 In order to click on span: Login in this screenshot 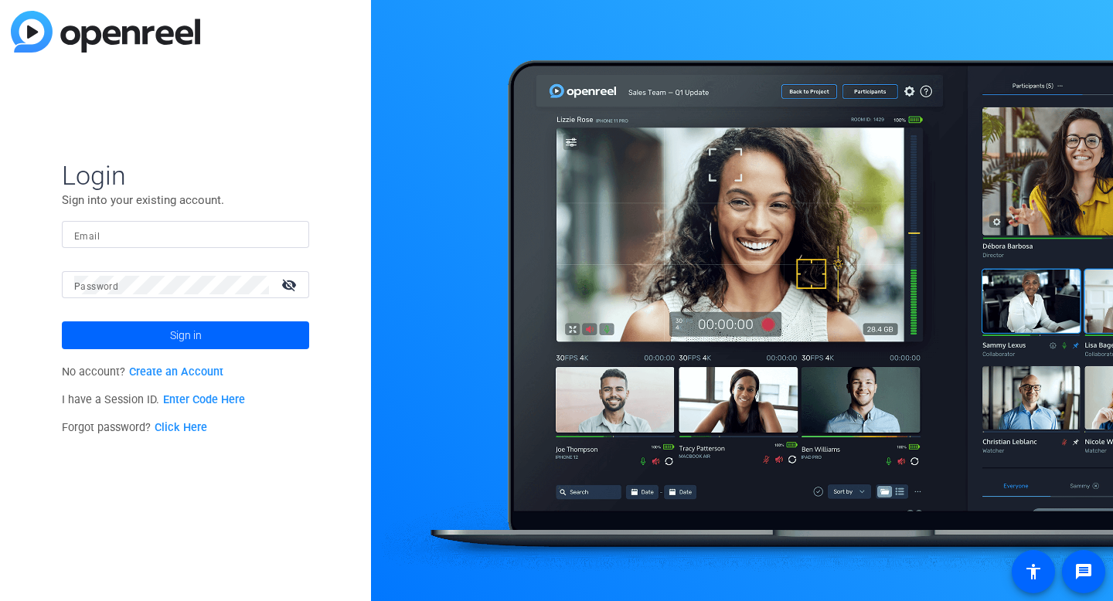, I will do `click(185, 175)`.